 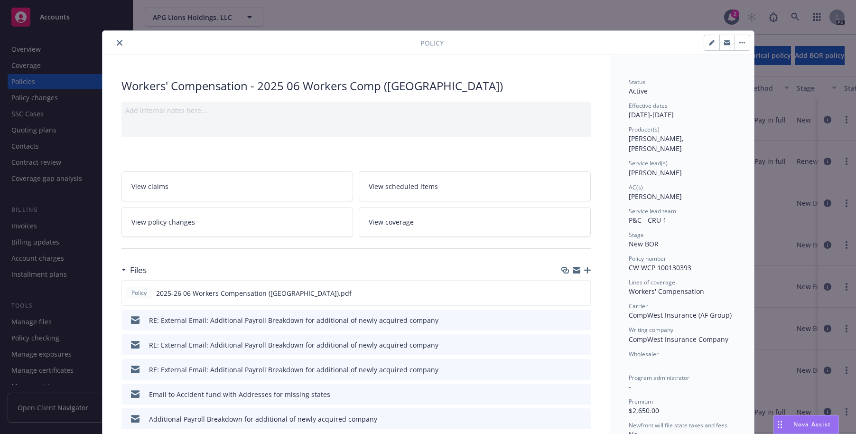 What do you see at coordinates (636, 234) in the screenshot?
I see `span: Stage` at bounding box center [636, 234].